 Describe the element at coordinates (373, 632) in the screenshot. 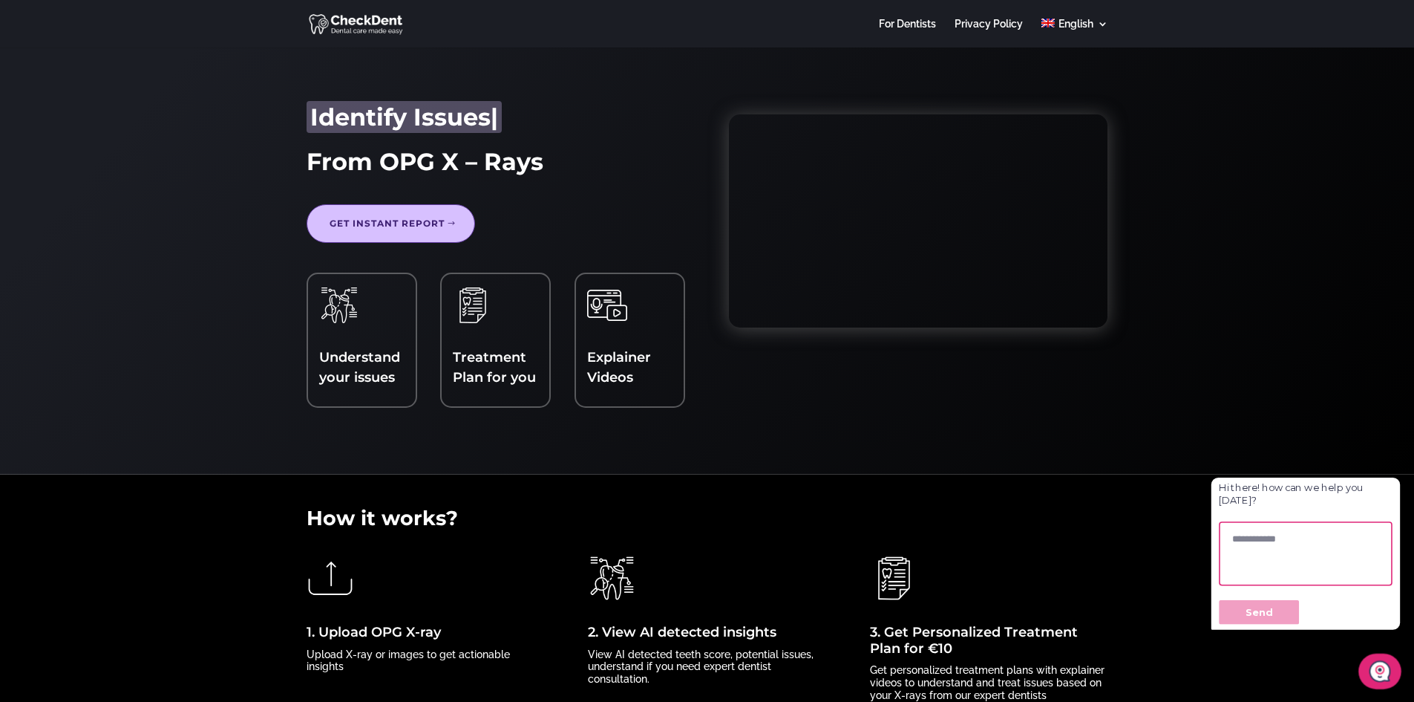

I see `a: 1. Upload OPG X-ray` at that location.